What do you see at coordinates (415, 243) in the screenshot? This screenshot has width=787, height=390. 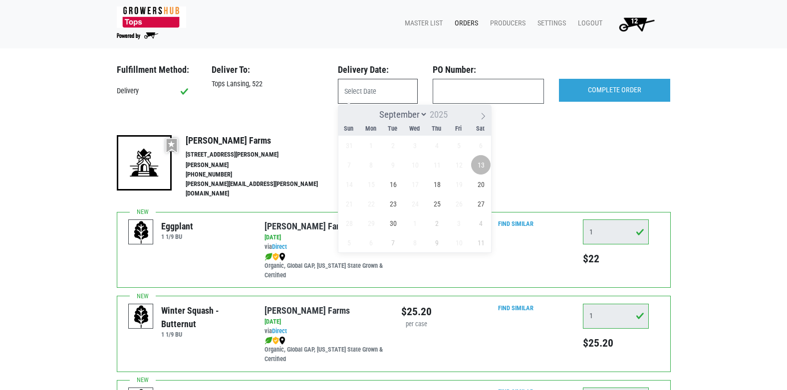 I see `span: October 8, 2025` at bounding box center [415, 243].